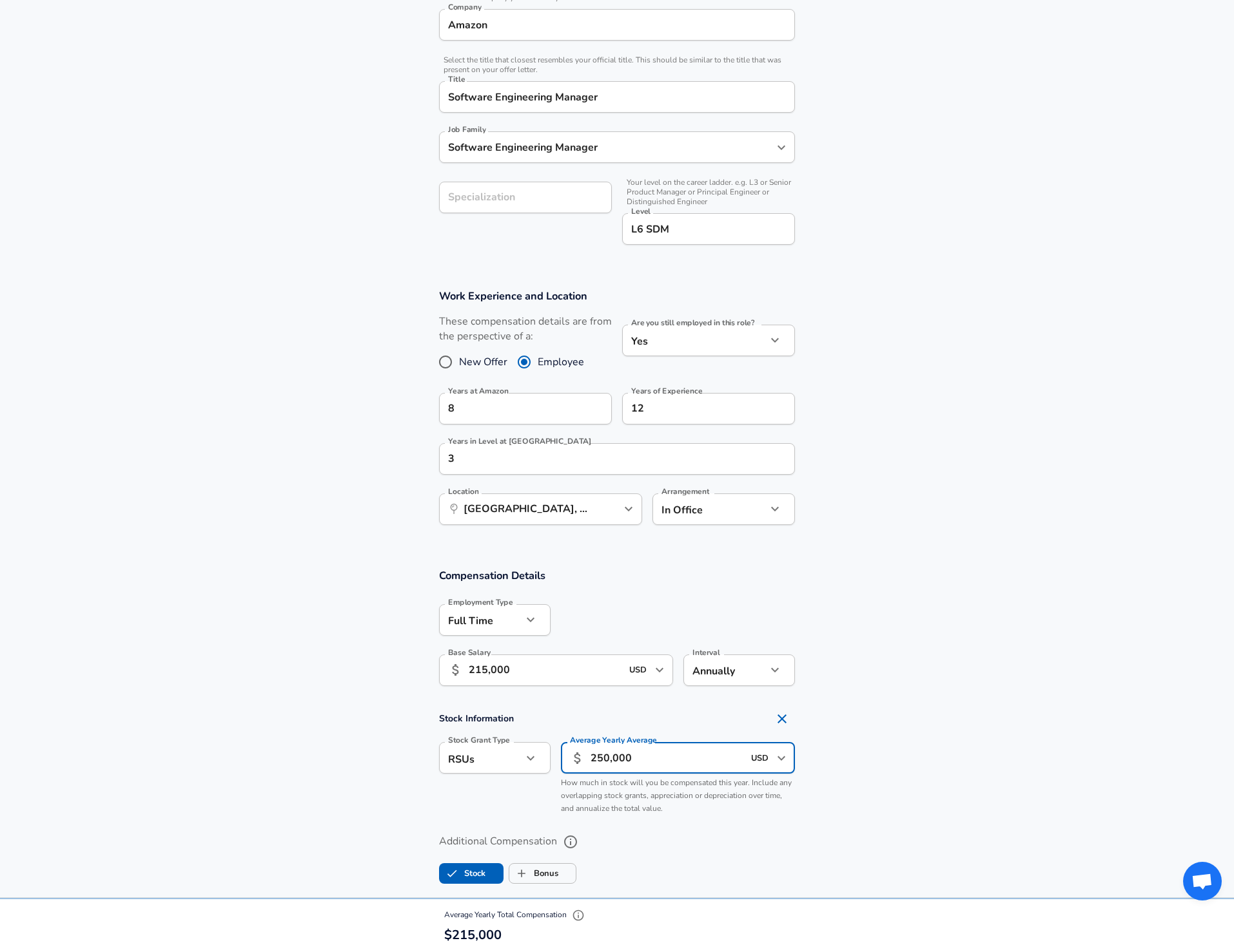 Image resolution: width=1234 pixels, height=952 pixels. I want to click on span: Employee, so click(560, 362).